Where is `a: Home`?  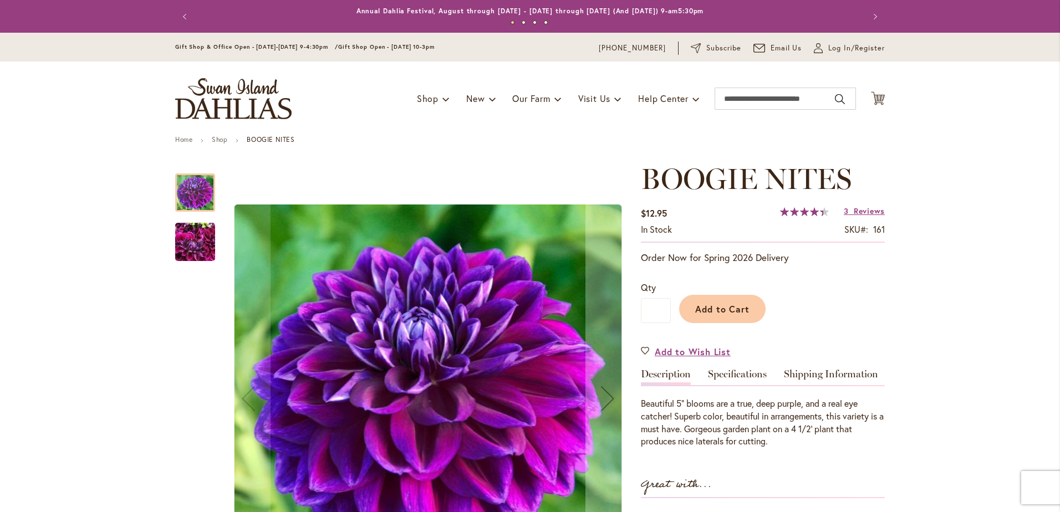
a: Home is located at coordinates (184, 139).